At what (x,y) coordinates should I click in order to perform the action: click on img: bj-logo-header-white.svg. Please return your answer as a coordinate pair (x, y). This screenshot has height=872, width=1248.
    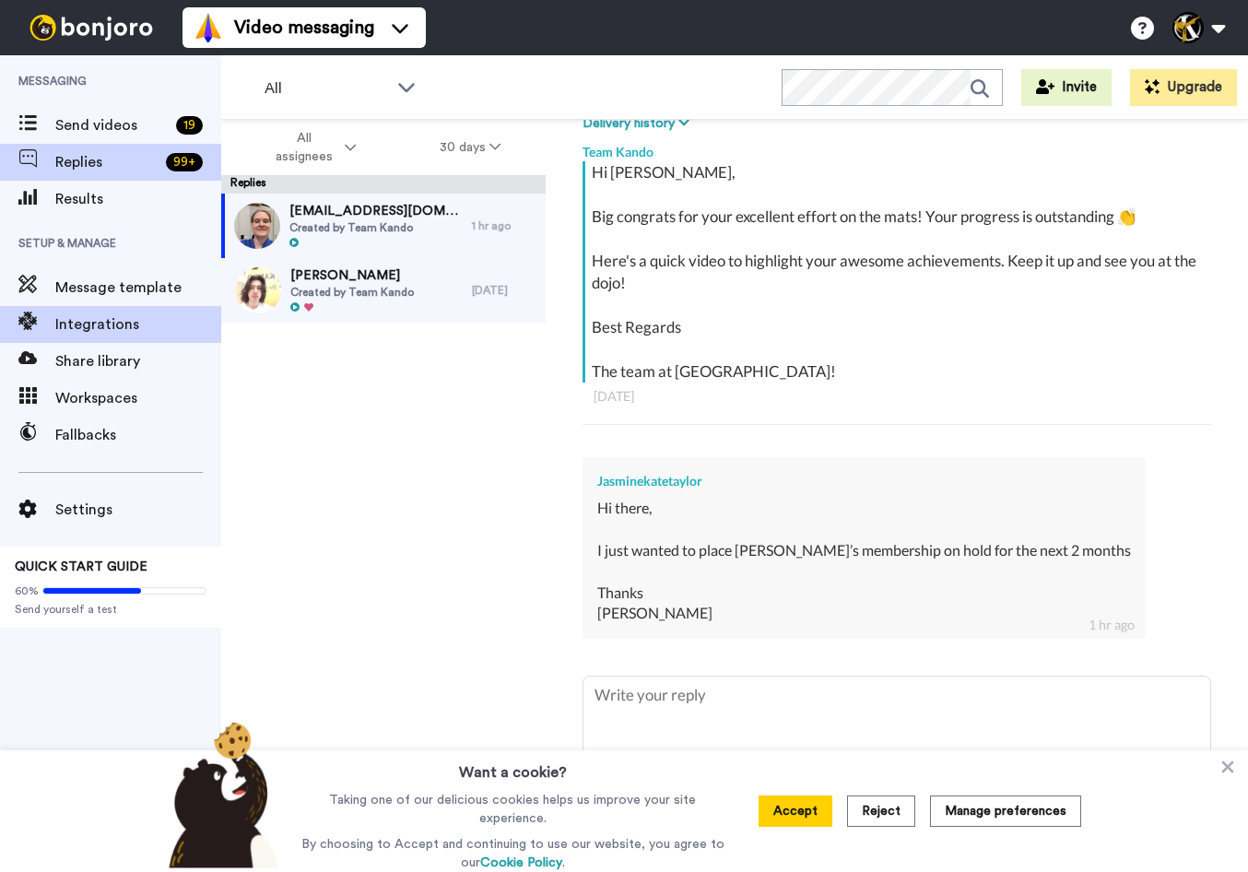
    Looking at the image, I should click on (91, 28).